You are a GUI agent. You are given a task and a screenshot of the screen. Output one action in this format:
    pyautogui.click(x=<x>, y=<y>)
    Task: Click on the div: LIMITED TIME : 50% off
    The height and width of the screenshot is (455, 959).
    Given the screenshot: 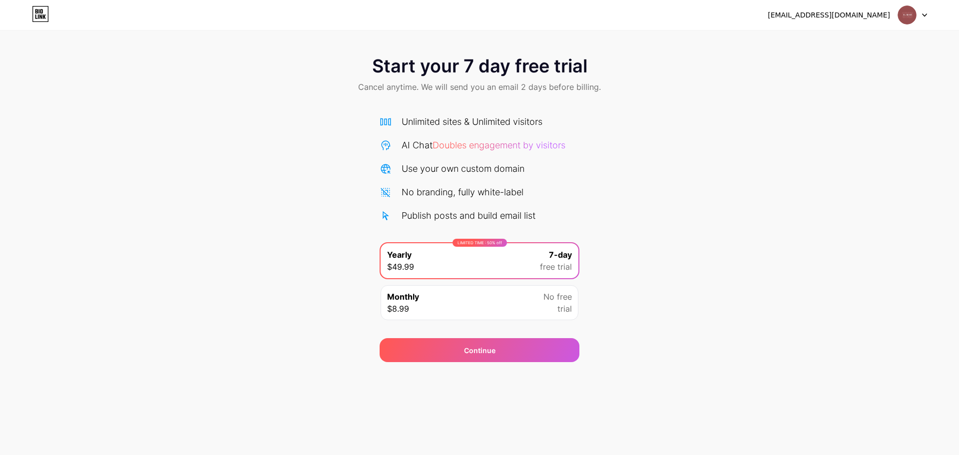 What is the action you would take?
    pyautogui.click(x=480, y=243)
    